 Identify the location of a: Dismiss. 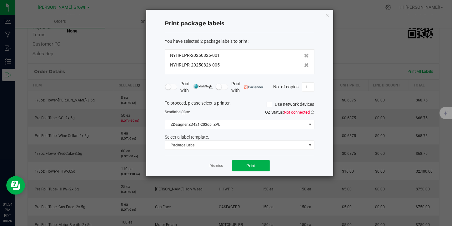
(216, 166).